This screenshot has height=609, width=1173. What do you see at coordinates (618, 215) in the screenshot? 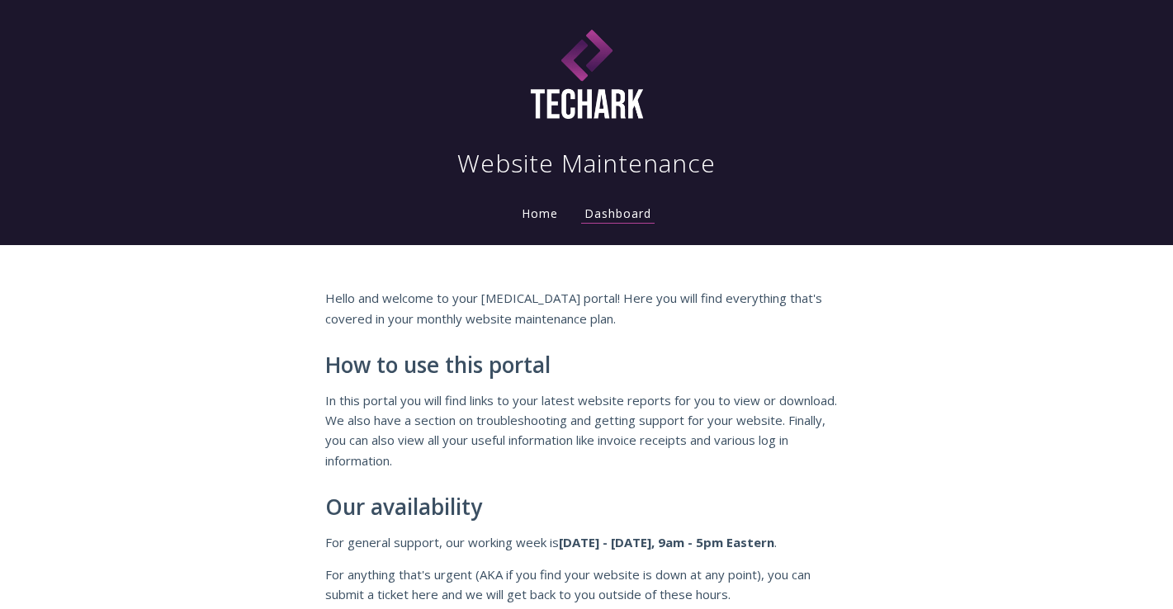
I see `a: Dashboard` at bounding box center [618, 215].